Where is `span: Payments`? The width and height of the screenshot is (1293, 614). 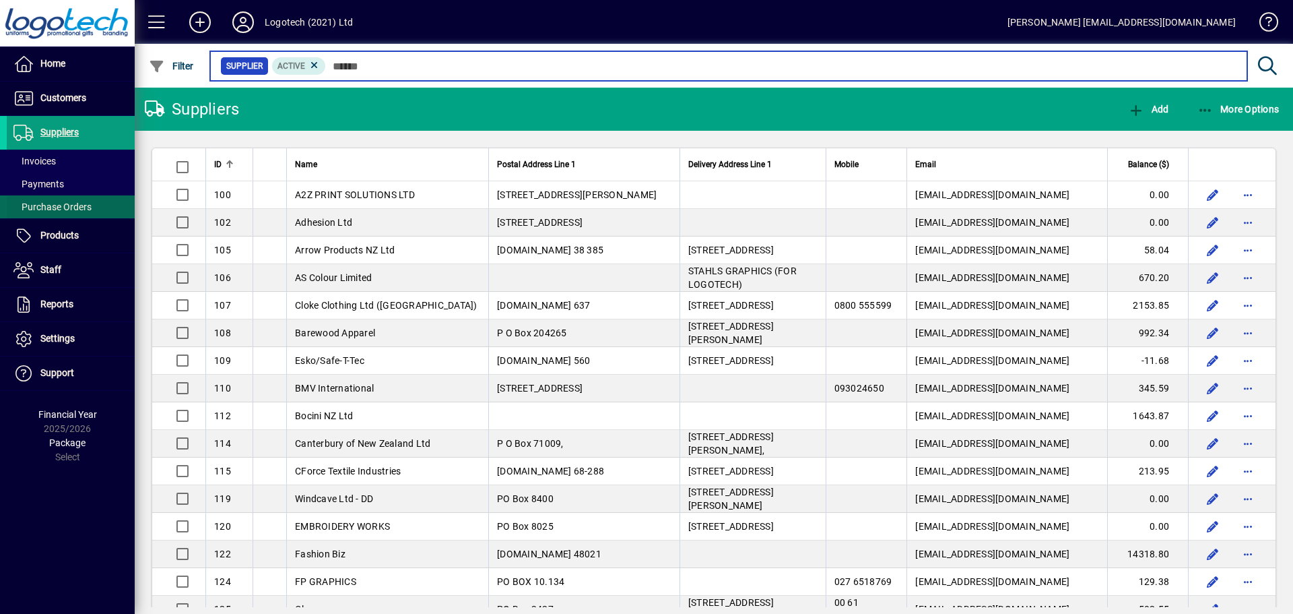
span: Payments is located at coordinates (38, 184).